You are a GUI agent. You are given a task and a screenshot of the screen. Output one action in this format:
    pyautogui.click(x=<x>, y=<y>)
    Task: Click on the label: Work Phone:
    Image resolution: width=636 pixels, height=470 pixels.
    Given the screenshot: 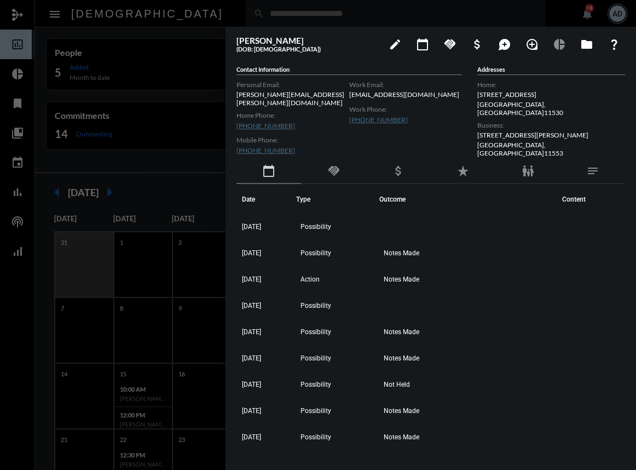 What is the action you would take?
    pyautogui.click(x=406, y=109)
    